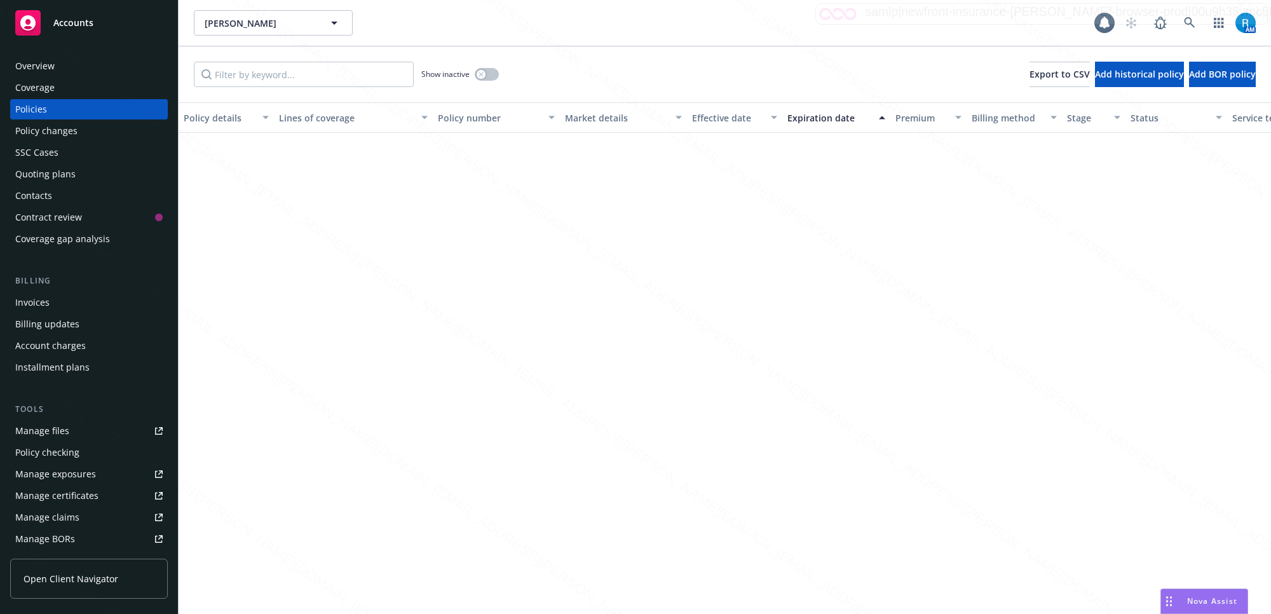 The image size is (1271, 614). What do you see at coordinates (89, 196) in the screenshot?
I see `a: Contacts` at bounding box center [89, 196].